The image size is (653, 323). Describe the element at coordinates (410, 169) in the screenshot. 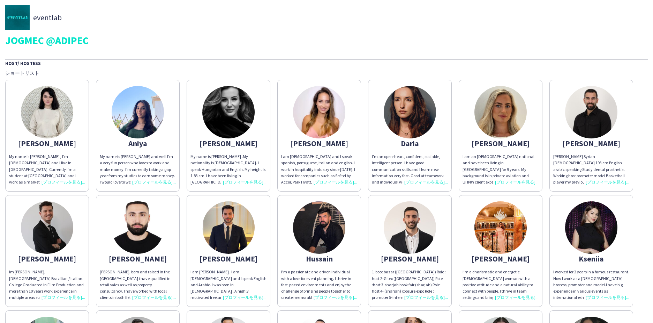

I see `div: I'm an open-heart, confident, sociable, intelligent person. I have good communication skills and ...` at that location.